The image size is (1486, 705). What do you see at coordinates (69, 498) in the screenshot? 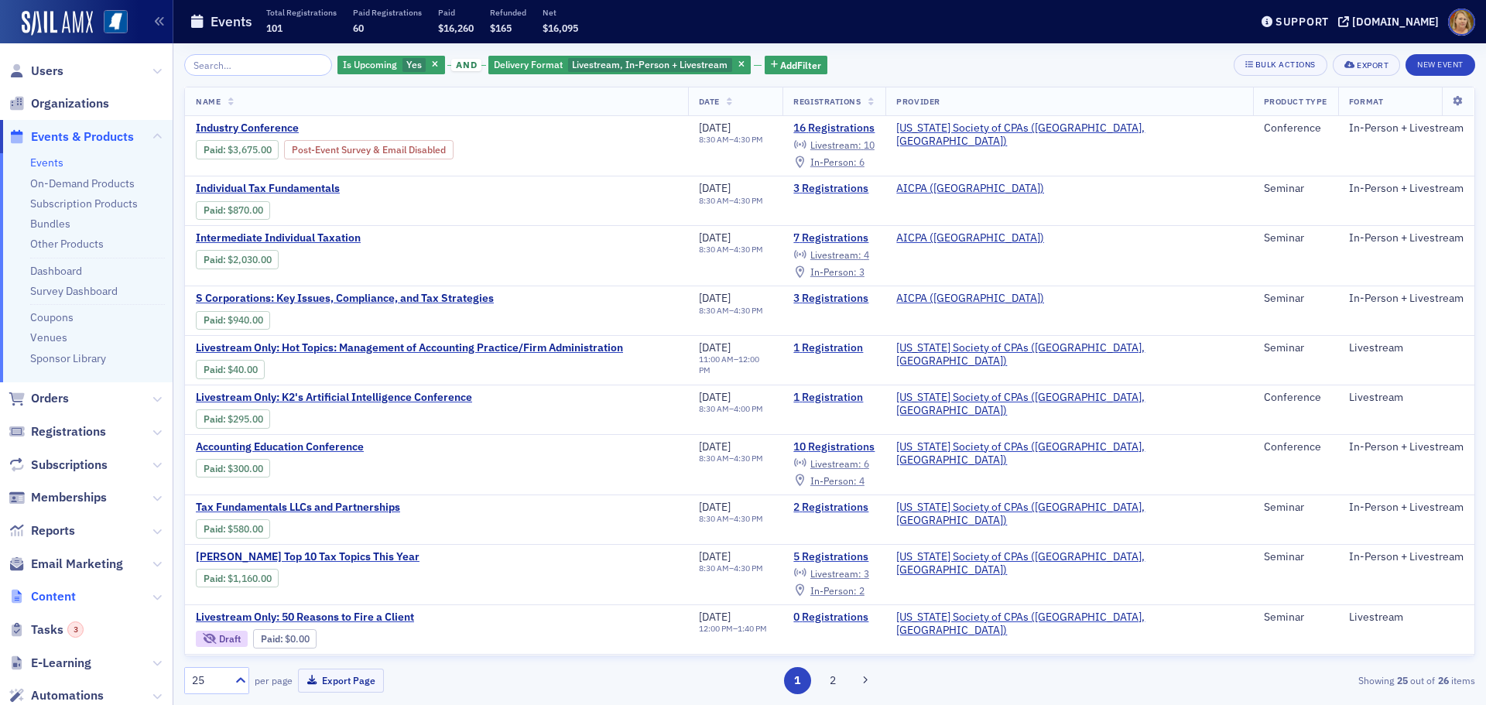
I see `span: Memberships` at bounding box center [69, 498].